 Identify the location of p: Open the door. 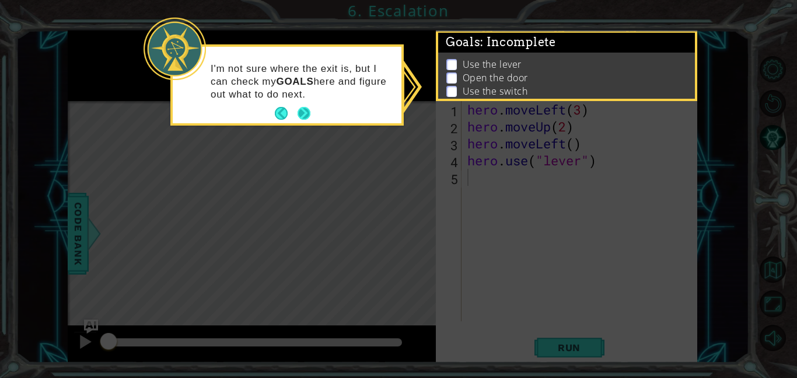
(495, 78).